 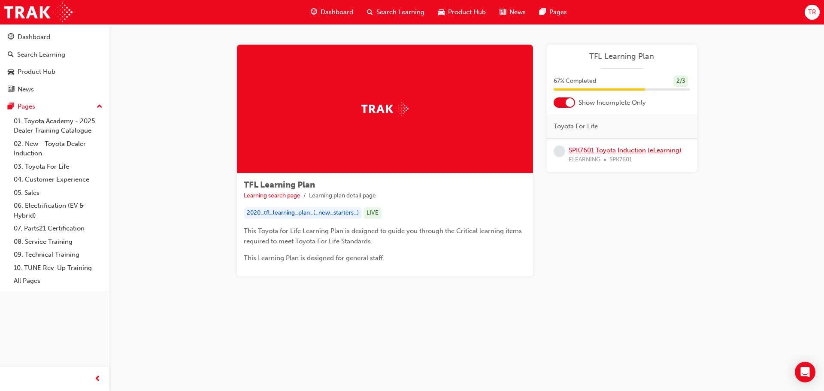 What do you see at coordinates (680, 81) in the screenshot?
I see `div: 2 / 3` at bounding box center [680, 81].